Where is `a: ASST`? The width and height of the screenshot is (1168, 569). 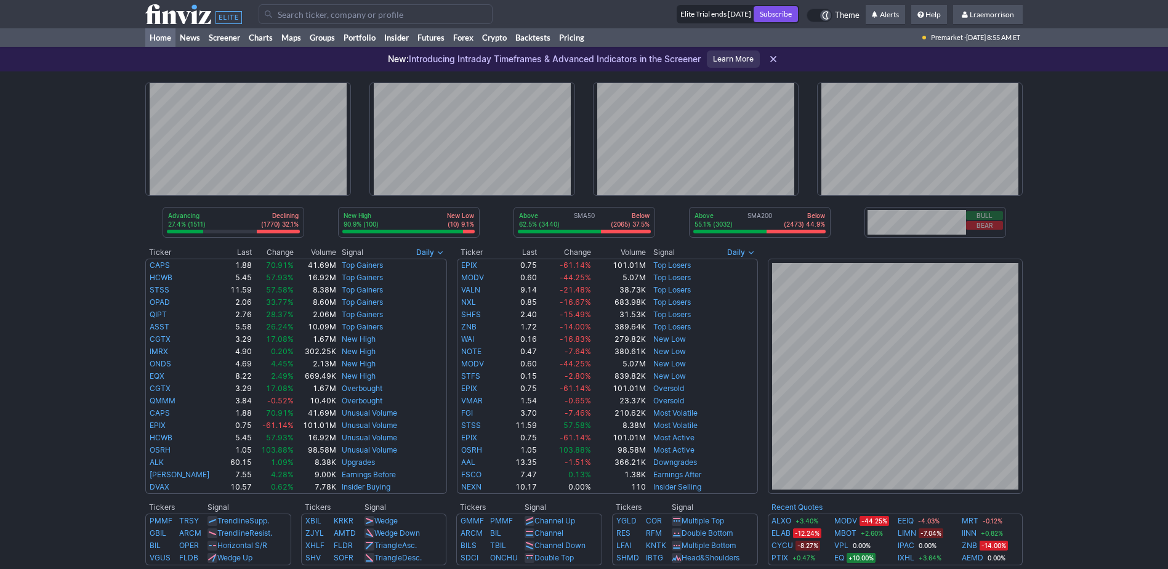
a: ASST is located at coordinates (160, 326).